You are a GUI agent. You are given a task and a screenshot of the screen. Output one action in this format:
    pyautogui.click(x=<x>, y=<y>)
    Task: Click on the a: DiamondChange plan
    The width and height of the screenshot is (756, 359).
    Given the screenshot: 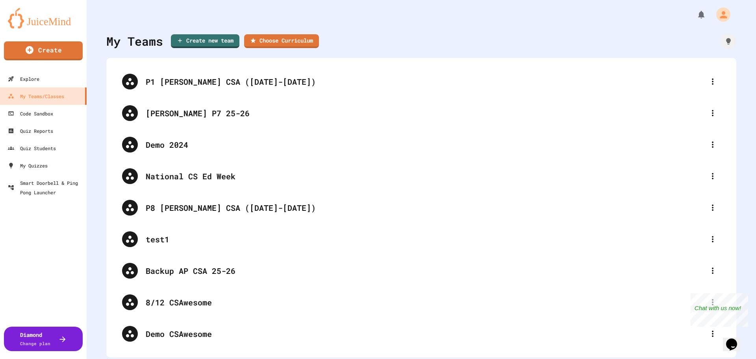 What is the action you would take?
    pyautogui.click(x=43, y=338)
    